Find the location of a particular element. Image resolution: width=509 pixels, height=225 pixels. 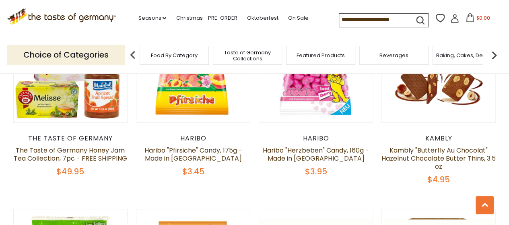

a: Oktoberfest is located at coordinates (262, 18).